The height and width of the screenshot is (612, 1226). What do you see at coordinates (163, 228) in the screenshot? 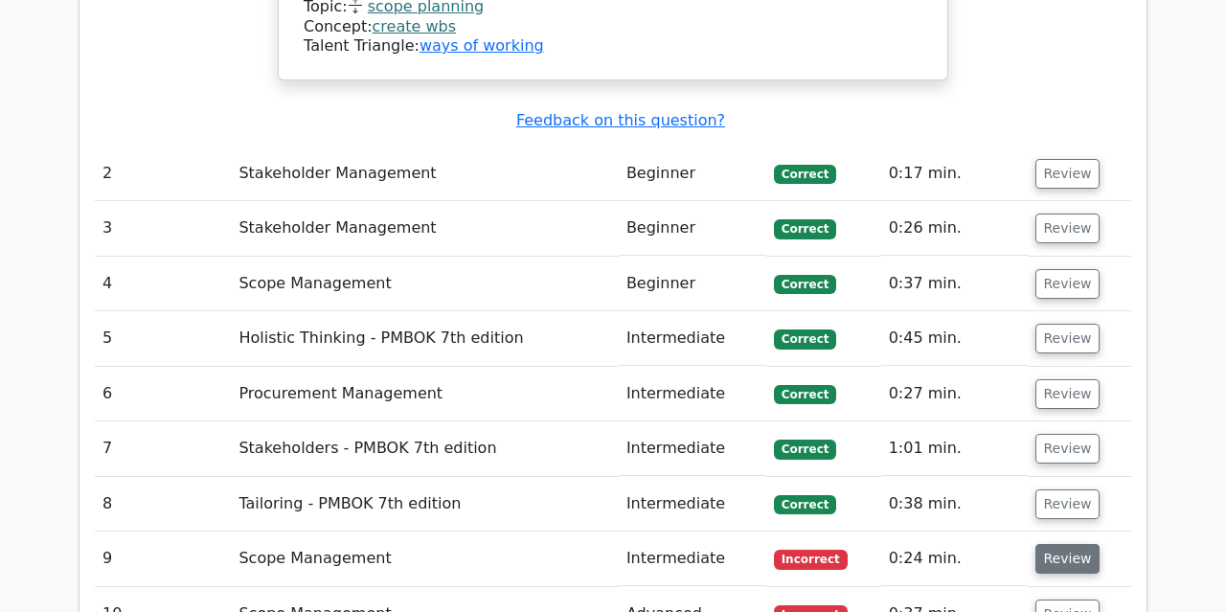
I see `td: 3` at bounding box center [163, 228].